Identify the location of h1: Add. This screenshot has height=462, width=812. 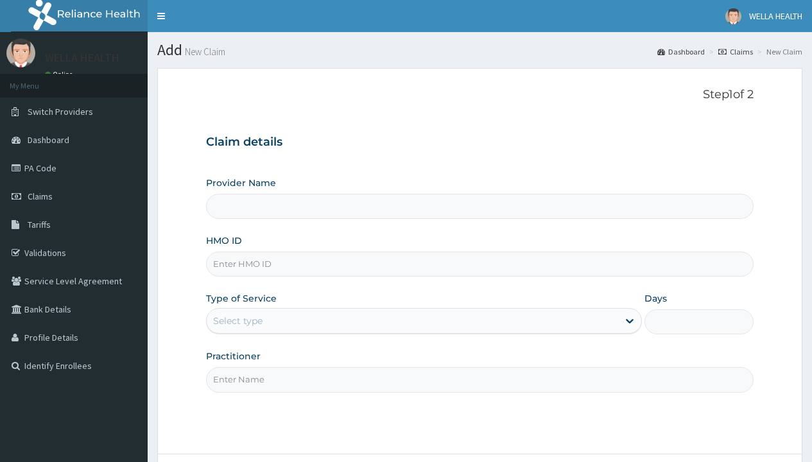
(479, 50).